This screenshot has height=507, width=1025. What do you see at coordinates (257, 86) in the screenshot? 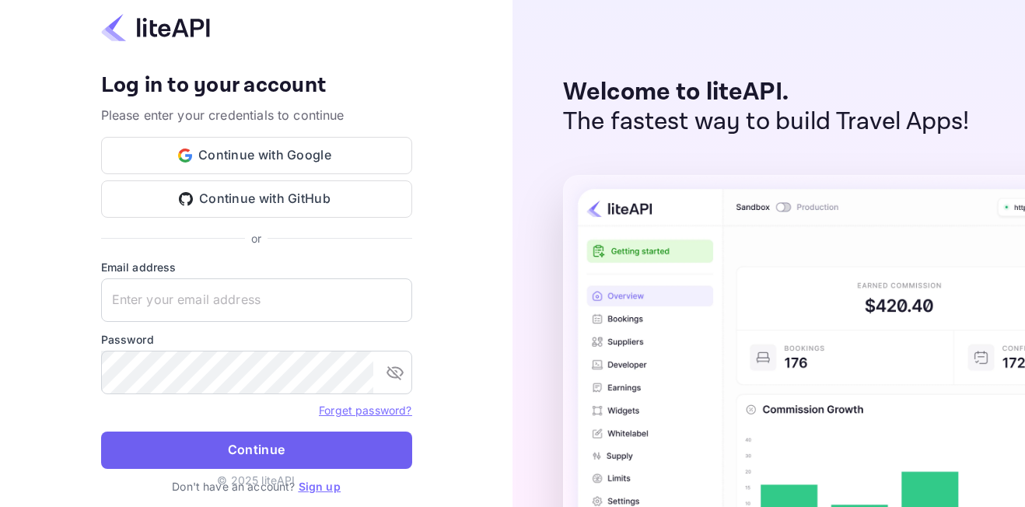
I see `h4: Log in to your account` at bounding box center [257, 86].